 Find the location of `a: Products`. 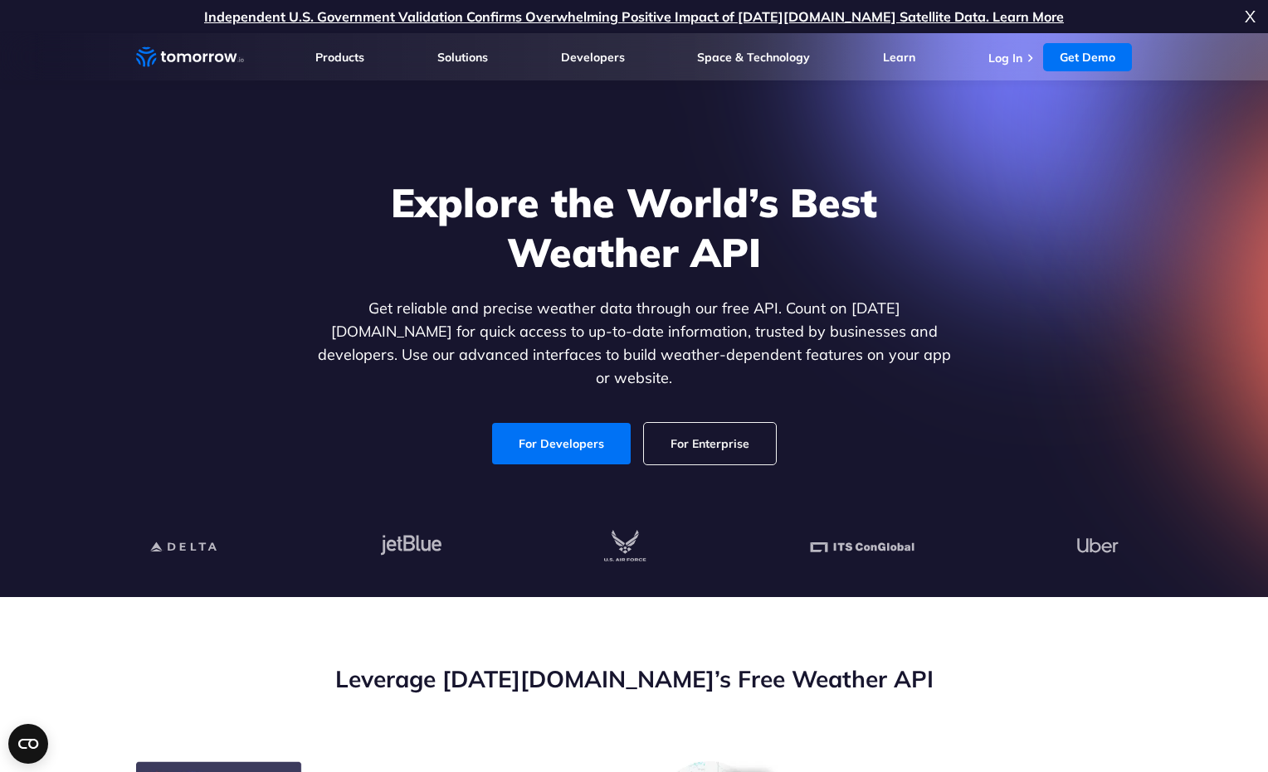

a: Products is located at coordinates (339, 57).